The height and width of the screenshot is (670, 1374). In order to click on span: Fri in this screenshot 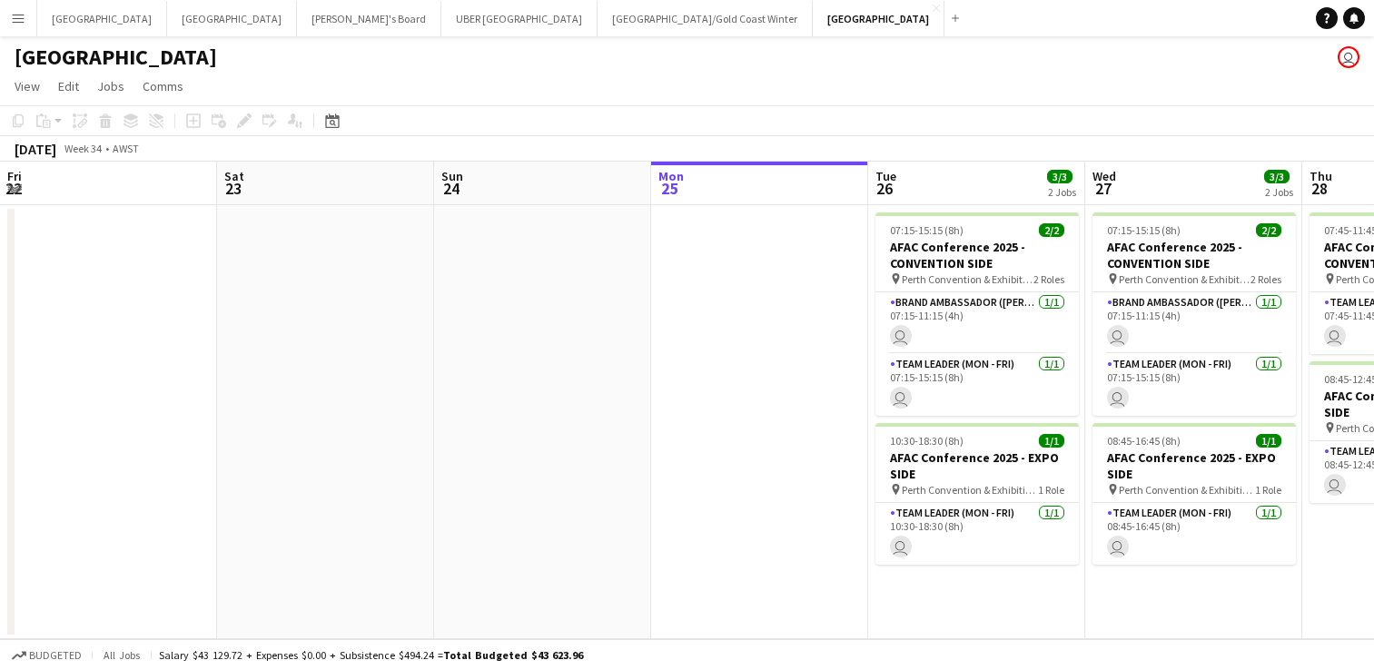, I will do `click(15, 176)`.